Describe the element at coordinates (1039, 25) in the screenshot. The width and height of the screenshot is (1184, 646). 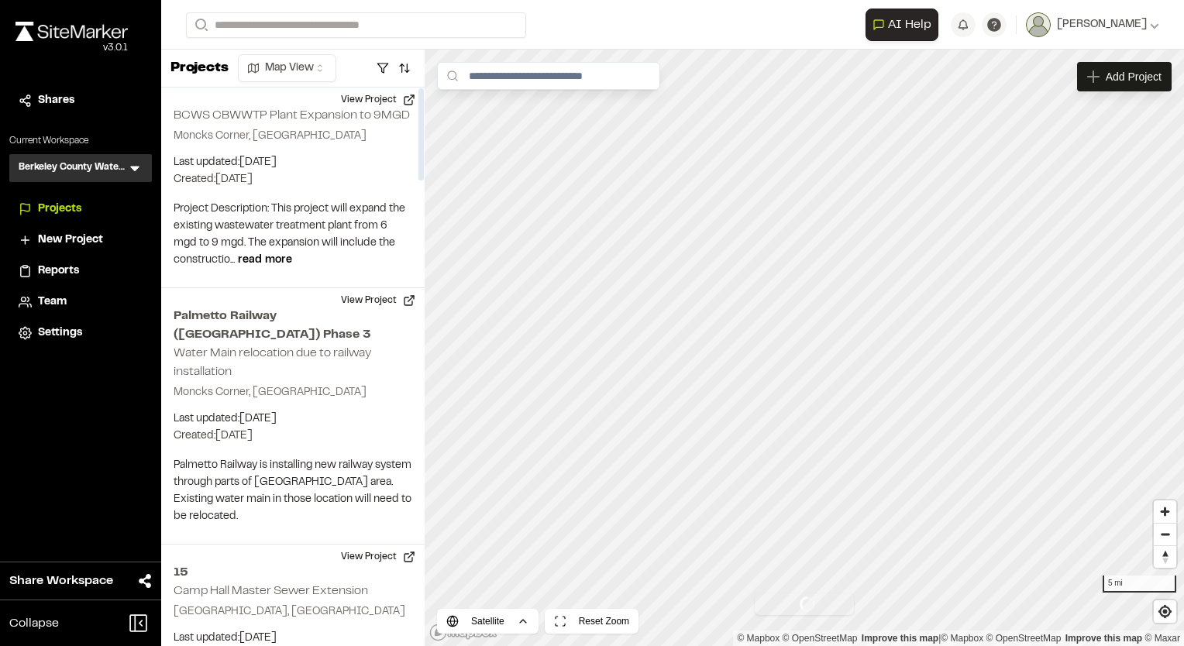
I see `img: User` at that location.